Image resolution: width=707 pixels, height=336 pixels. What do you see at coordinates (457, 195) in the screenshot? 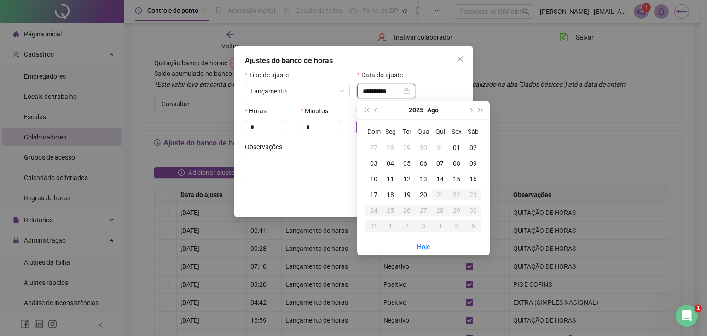
I see `td: 2025-08-22` at bounding box center [457, 195].